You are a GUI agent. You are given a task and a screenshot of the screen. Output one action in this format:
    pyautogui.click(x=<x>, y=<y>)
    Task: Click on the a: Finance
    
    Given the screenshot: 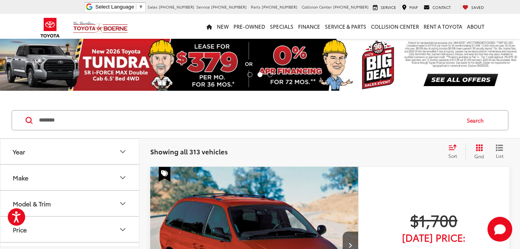 What is the action you would take?
    pyautogui.click(x=309, y=26)
    